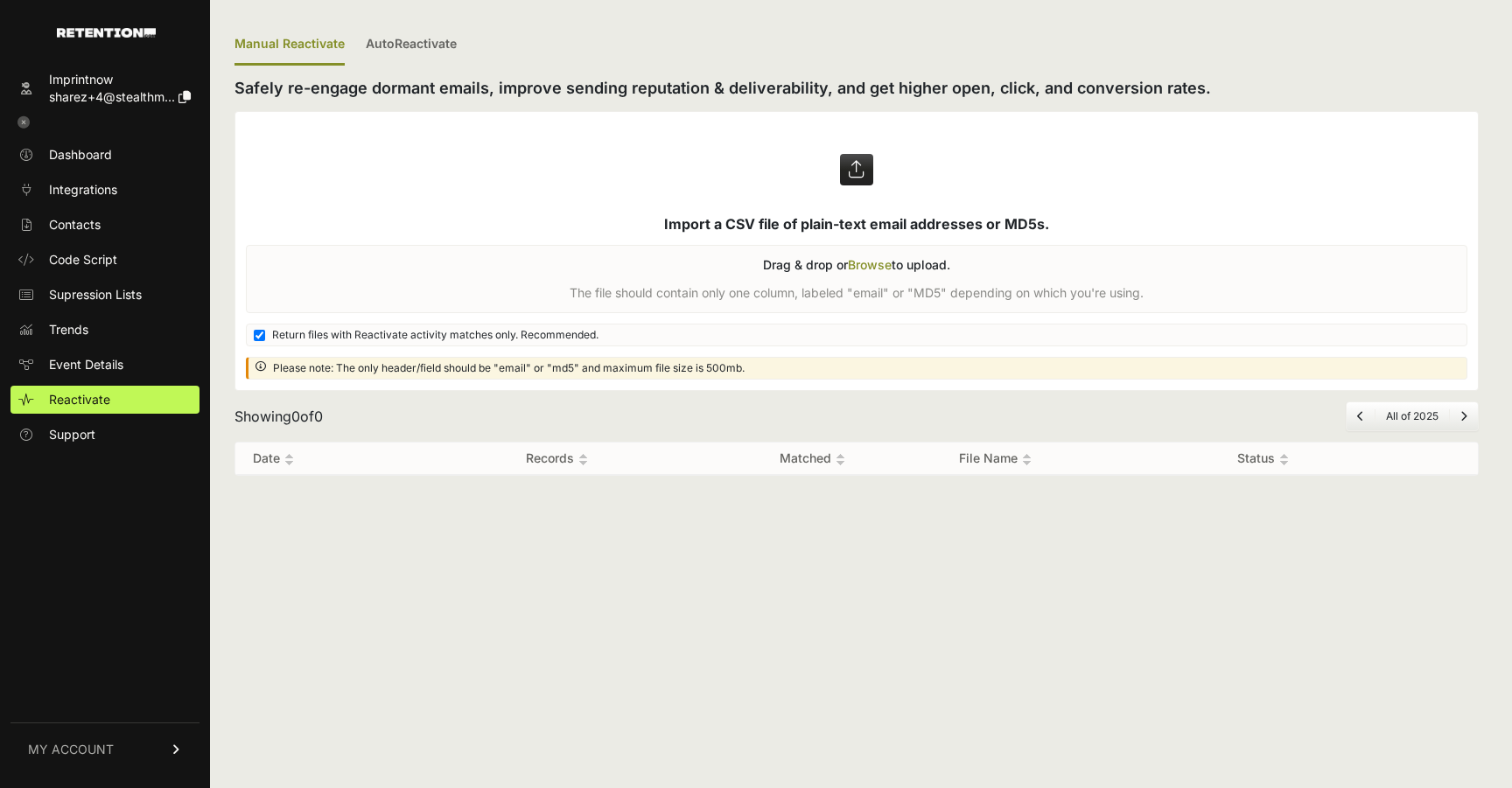 This screenshot has width=1512, height=788. What do you see at coordinates (435, 335) in the screenshot?
I see `span: Return files with Reactivate activity matches only. Recommended.` at bounding box center [435, 335].